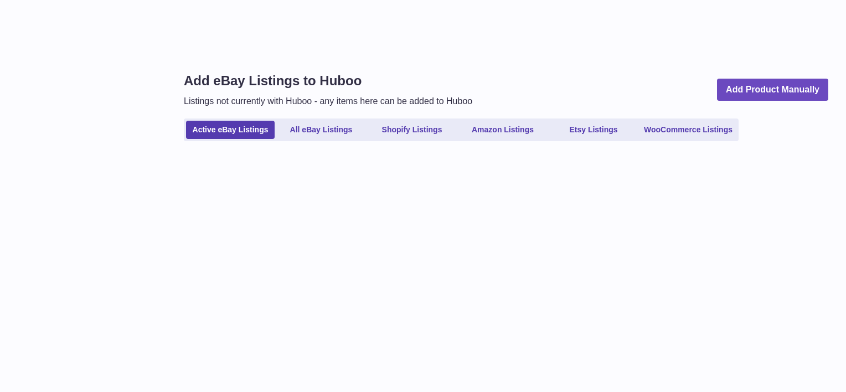 The width and height of the screenshot is (846, 392). What do you see at coordinates (328, 101) in the screenshot?
I see `p: Listings not currently with Huboo - any items here can be added to Huboo` at bounding box center [328, 101].